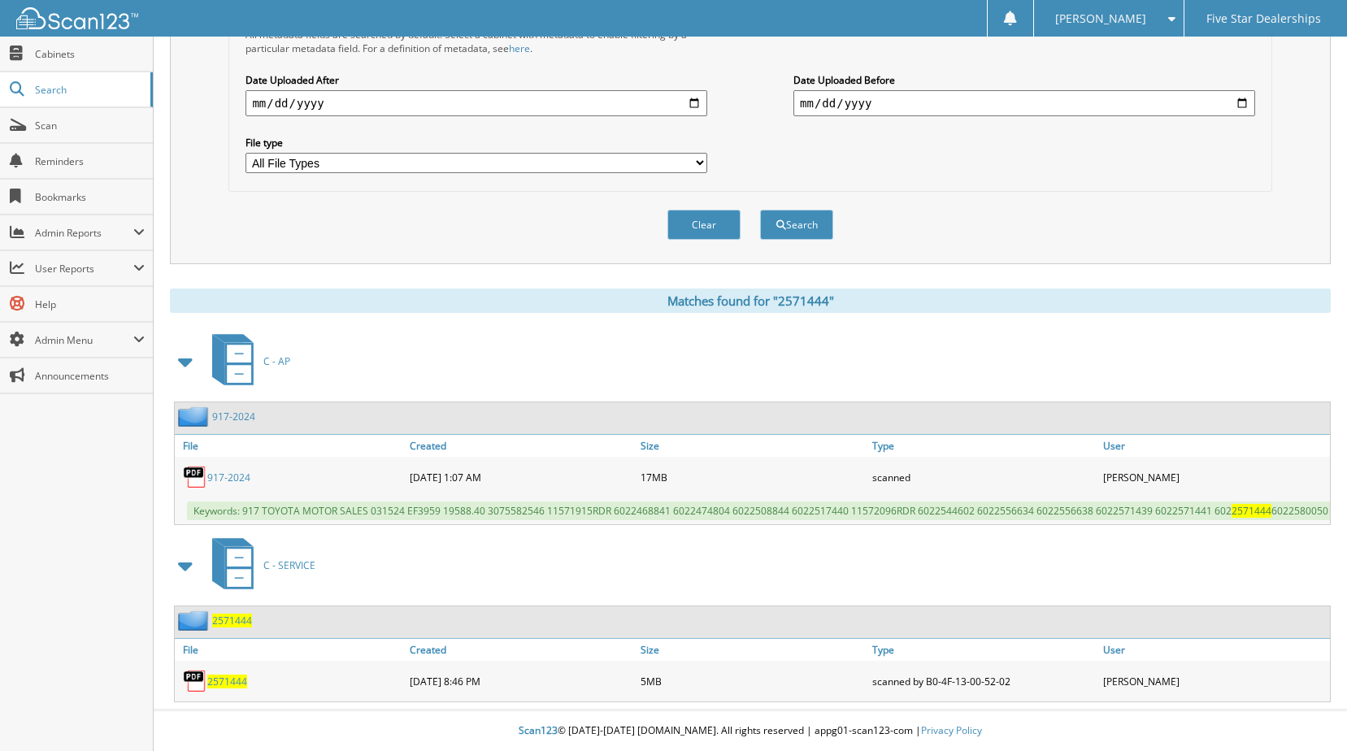  I want to click on span: Reminders, so click(89, 161).